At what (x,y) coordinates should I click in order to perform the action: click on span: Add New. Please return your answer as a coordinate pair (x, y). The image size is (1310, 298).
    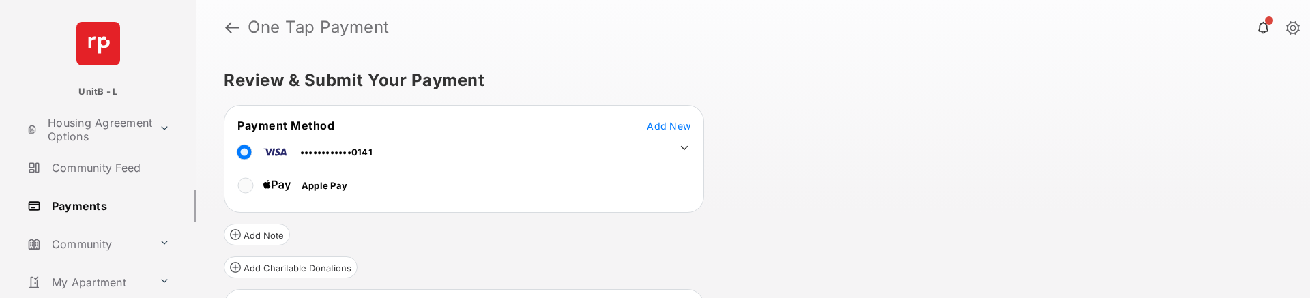
    Looking at the image, I should click on (669, 126).